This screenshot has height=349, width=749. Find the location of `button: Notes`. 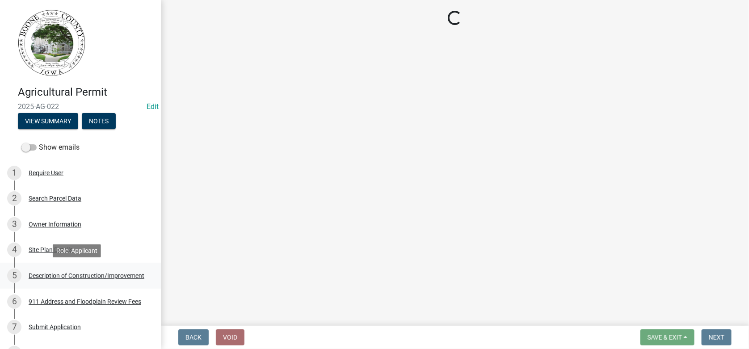

button: Notes is located at coordinates (99, 121).